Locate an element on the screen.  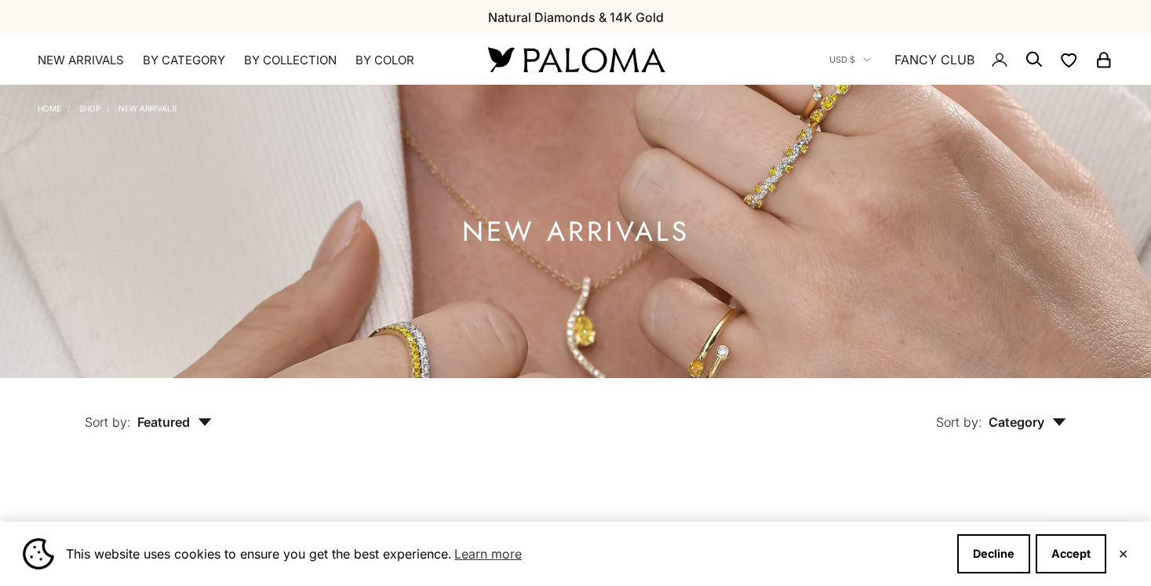
a: Learn more is located at coordinates (488, 554).